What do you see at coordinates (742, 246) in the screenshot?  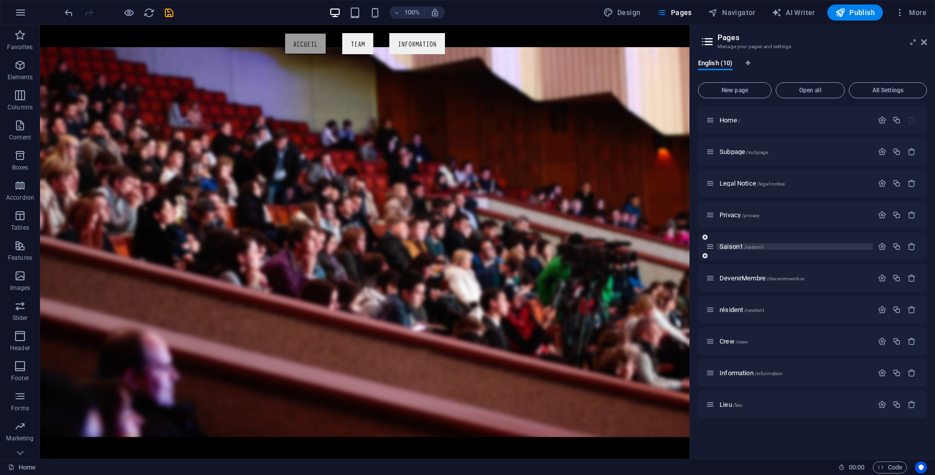 I see `span: Saison1` at bounding box center [742, 246].